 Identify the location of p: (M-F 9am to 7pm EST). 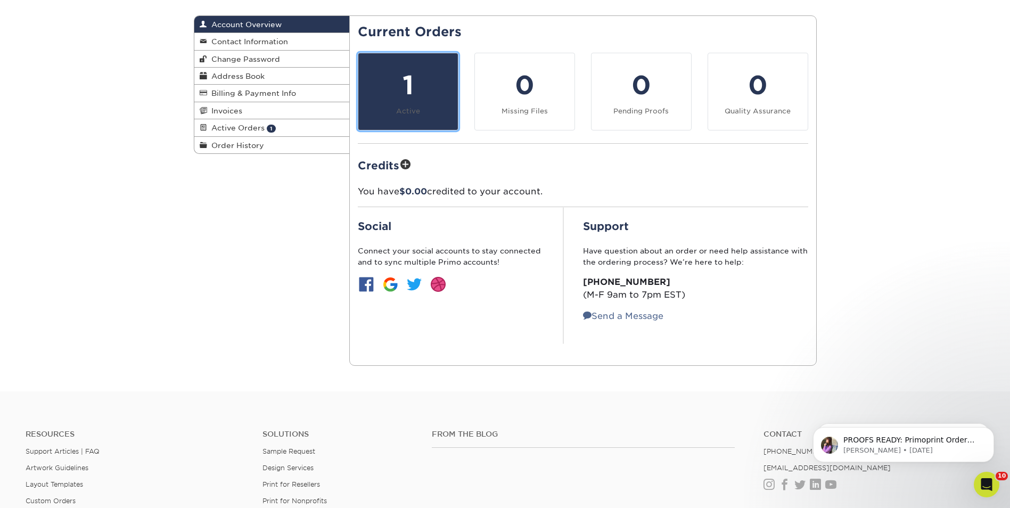
(695, 288).